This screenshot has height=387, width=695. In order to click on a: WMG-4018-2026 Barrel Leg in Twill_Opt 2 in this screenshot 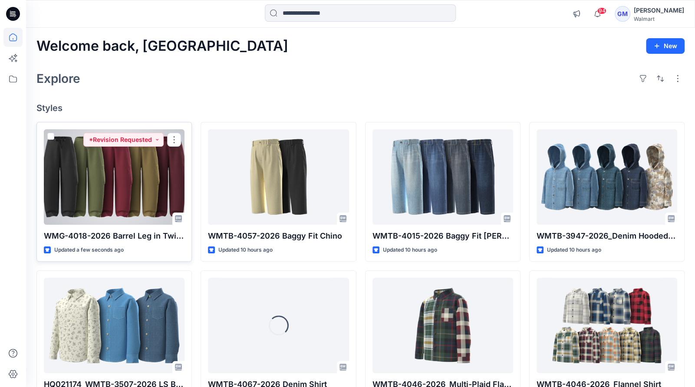, I will do `click(114, 177)`.